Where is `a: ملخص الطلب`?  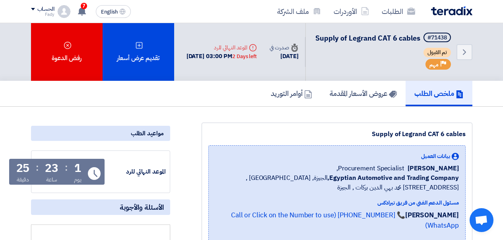 a: ملخص الطلب is located at coordinates (439, 93).